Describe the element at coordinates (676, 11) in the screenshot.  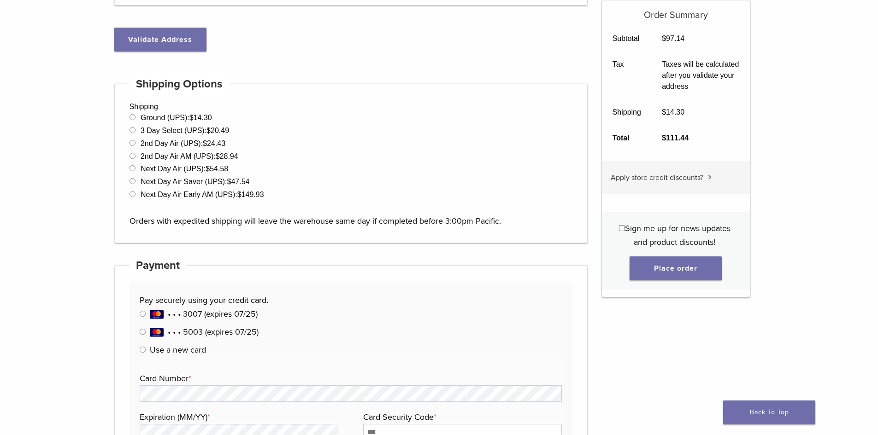
I see `h5: Order Summary` at that location.